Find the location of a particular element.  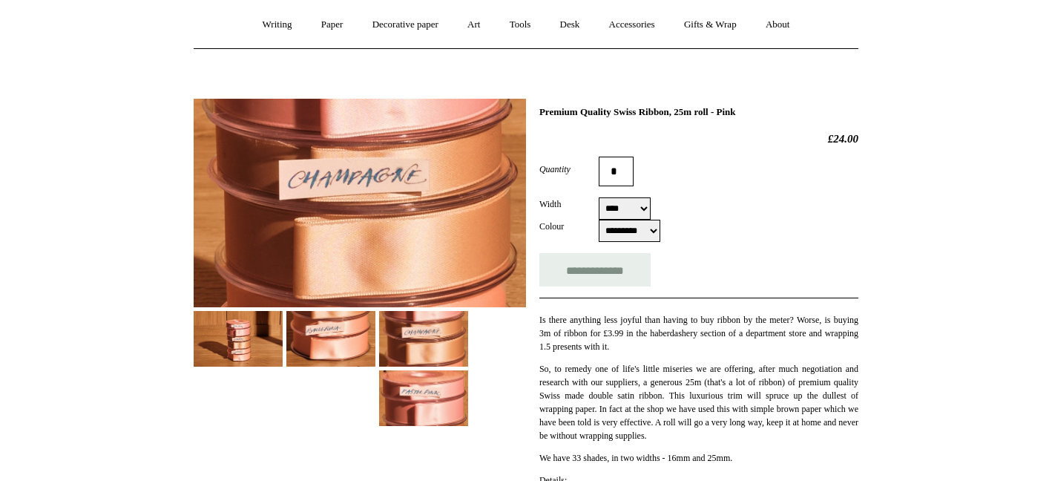

p: Is there anything less joyful than having to buy ribbon by the meter? Worse, is buying 3m of ribb... is located at coordinates (699, 333).